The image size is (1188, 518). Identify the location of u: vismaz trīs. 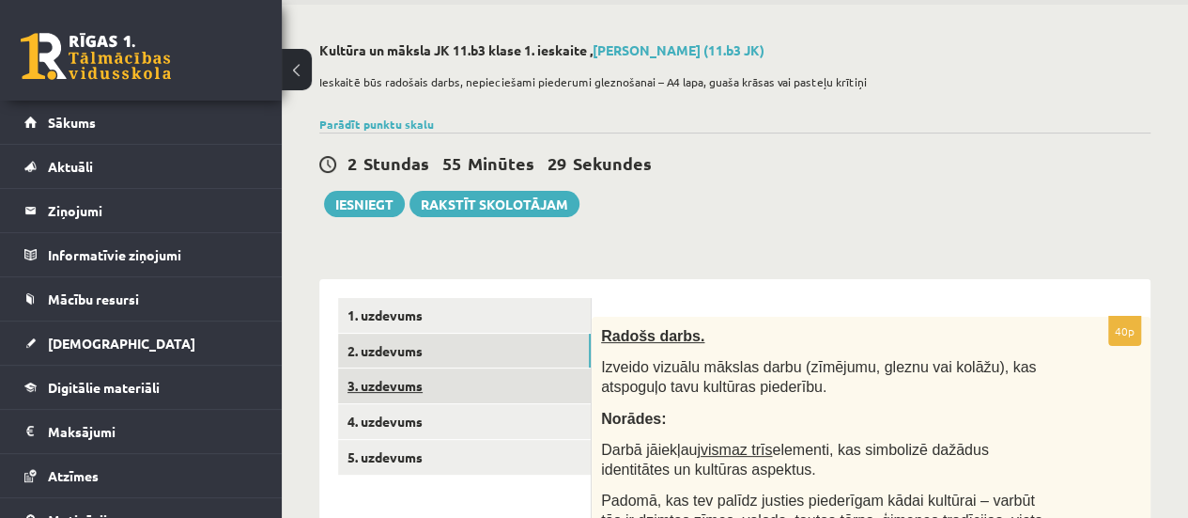
(736, 449).